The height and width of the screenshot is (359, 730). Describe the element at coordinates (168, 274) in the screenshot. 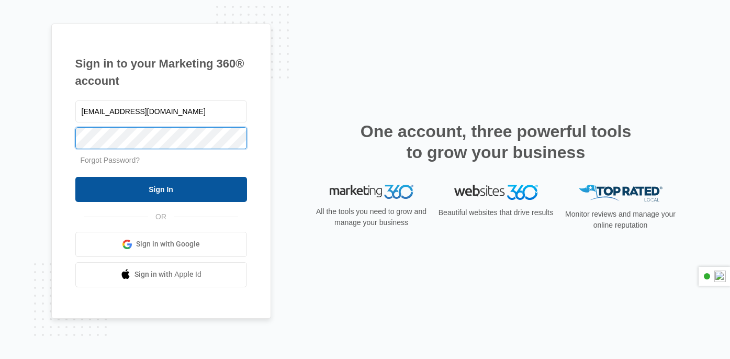

I see `span: Sign in with Apple Id` at that location.